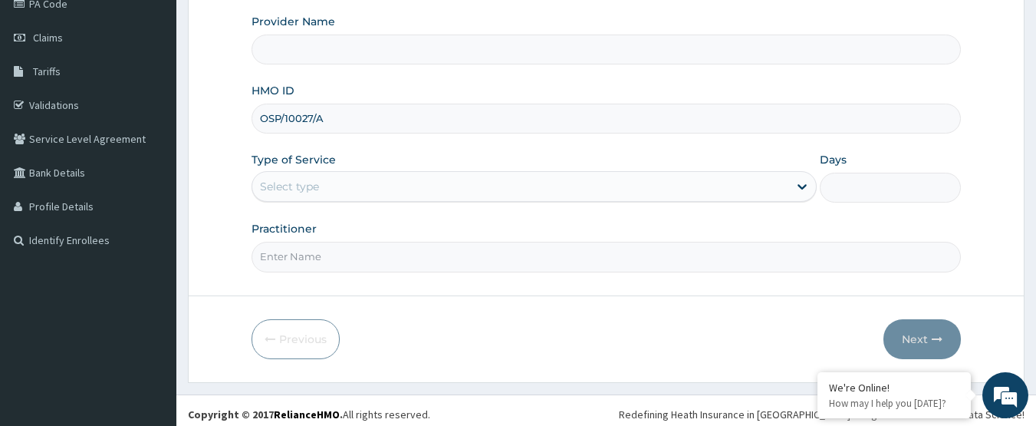 The width and height of the screenshot is (1036, 426). I want to click on span: Tariffs, so click(47, 71).